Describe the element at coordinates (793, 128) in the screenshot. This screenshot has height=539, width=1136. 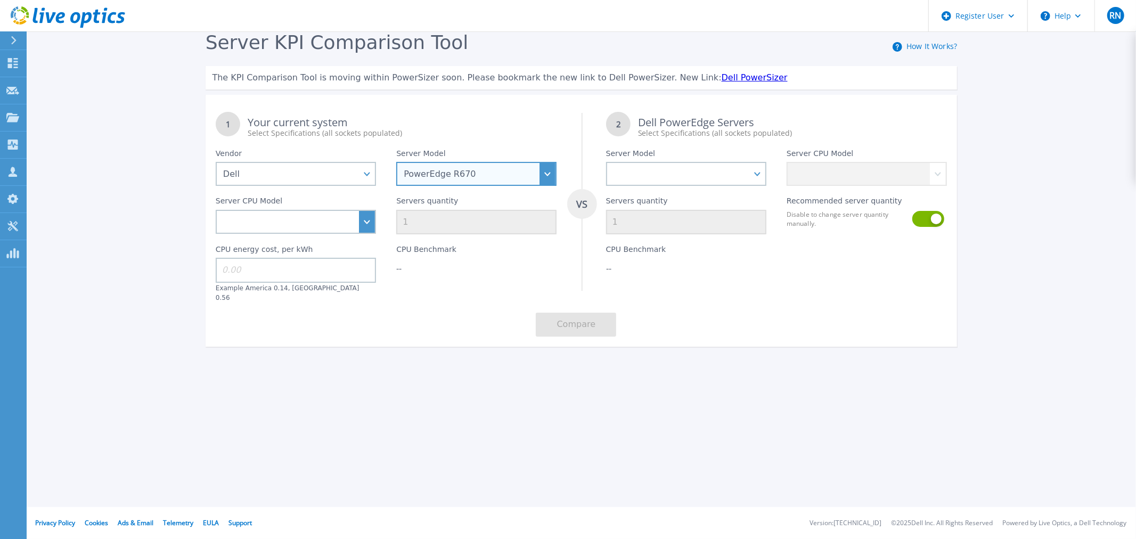
I see `div: Dell PowerEdge Servers` at that location.